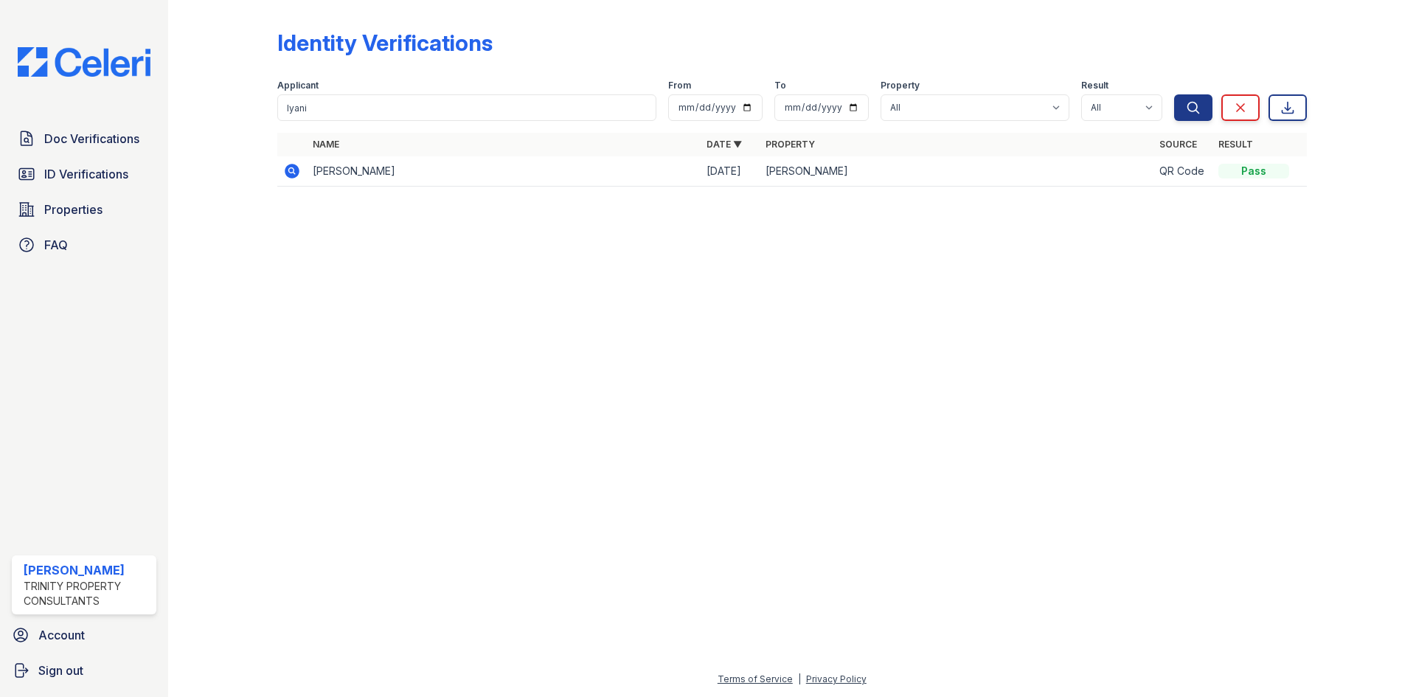  I want to click on span: FAQ, so click(56, 245).